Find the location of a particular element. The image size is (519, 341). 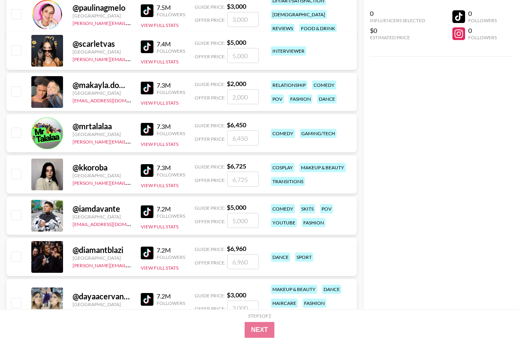

input: 3,000 is located at coordinates (243, 19).